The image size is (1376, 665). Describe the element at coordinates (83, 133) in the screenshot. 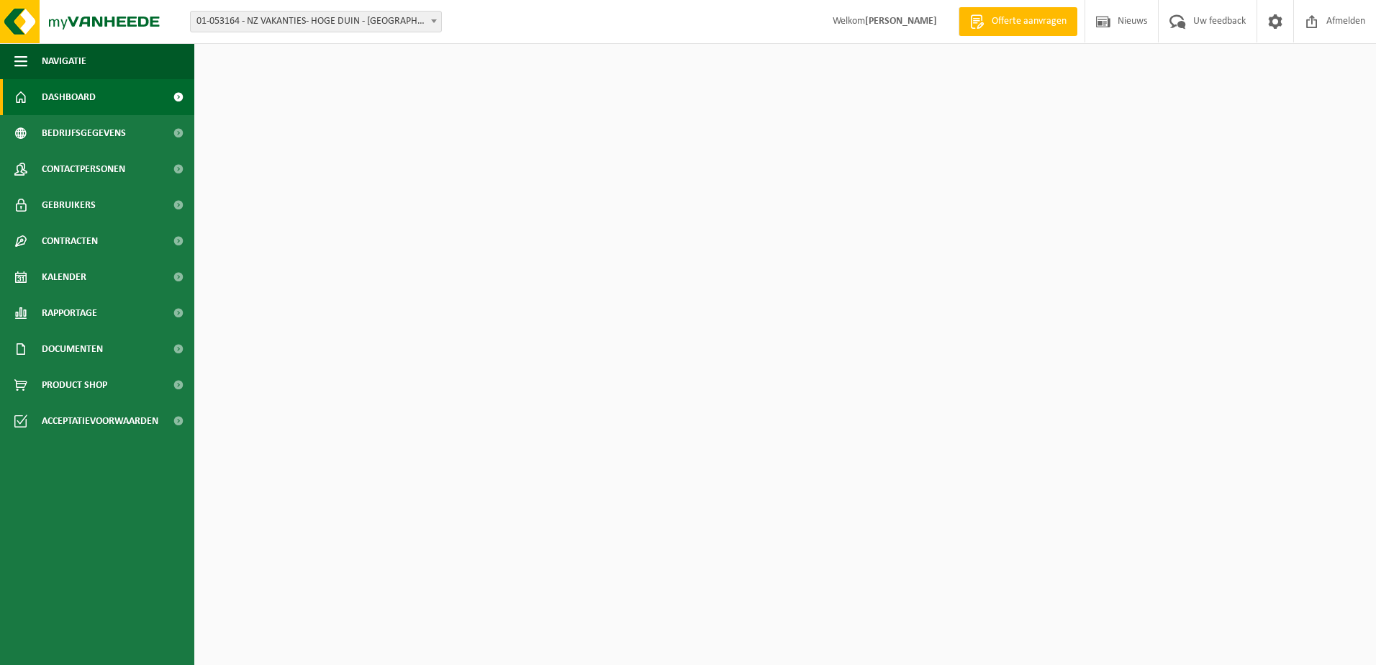

I see `span: Bedrijfsgegevens` at that location.